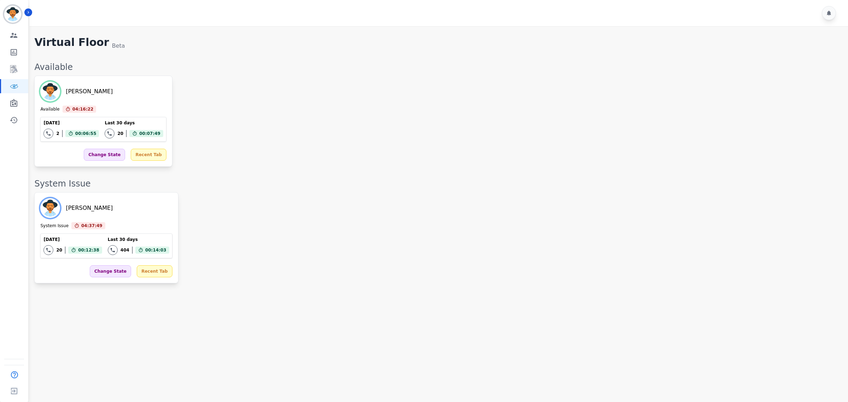  Describe the element at coordinates (125, 250) in the screenshot. I see `div: 404` at that location.